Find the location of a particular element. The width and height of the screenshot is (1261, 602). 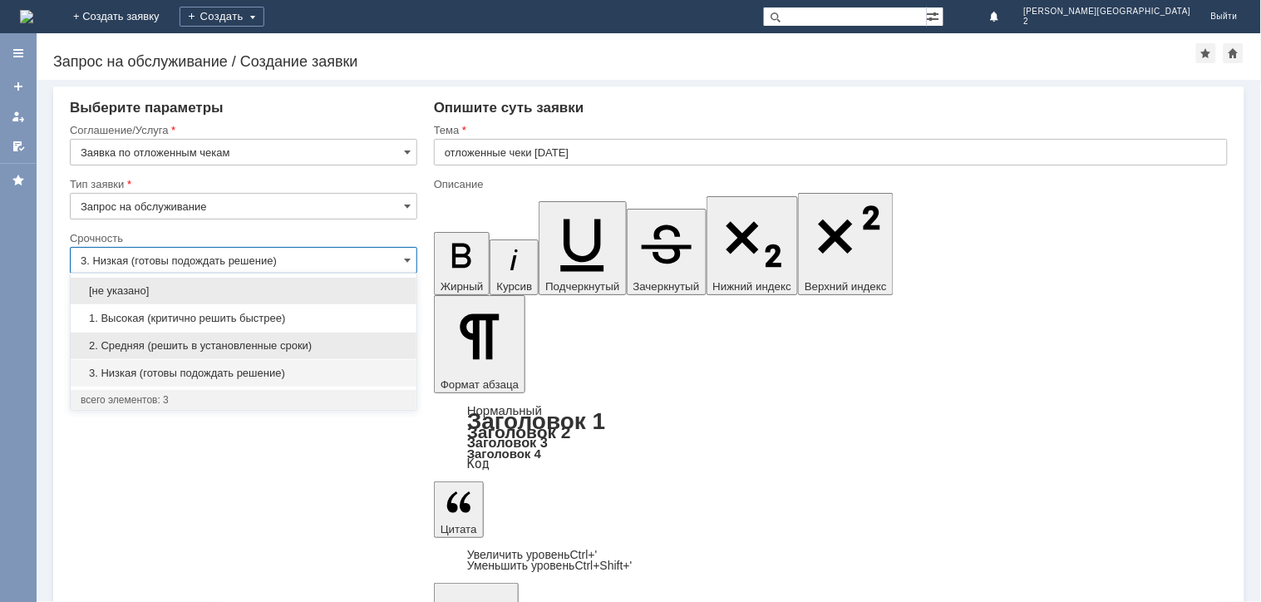

a: Нормальный is located at coordinates (504, 410).